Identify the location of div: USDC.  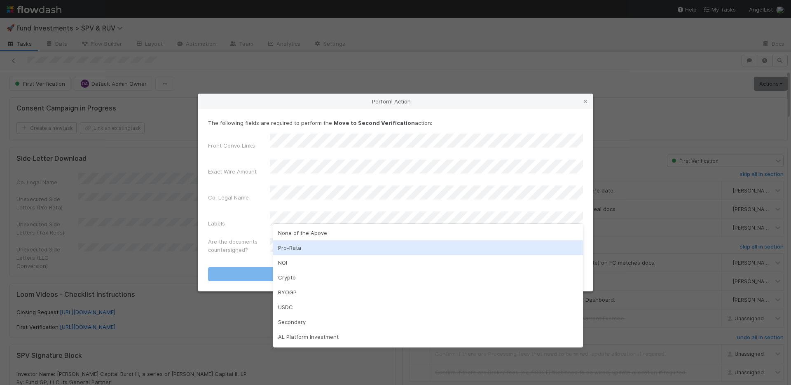
(428, 307).